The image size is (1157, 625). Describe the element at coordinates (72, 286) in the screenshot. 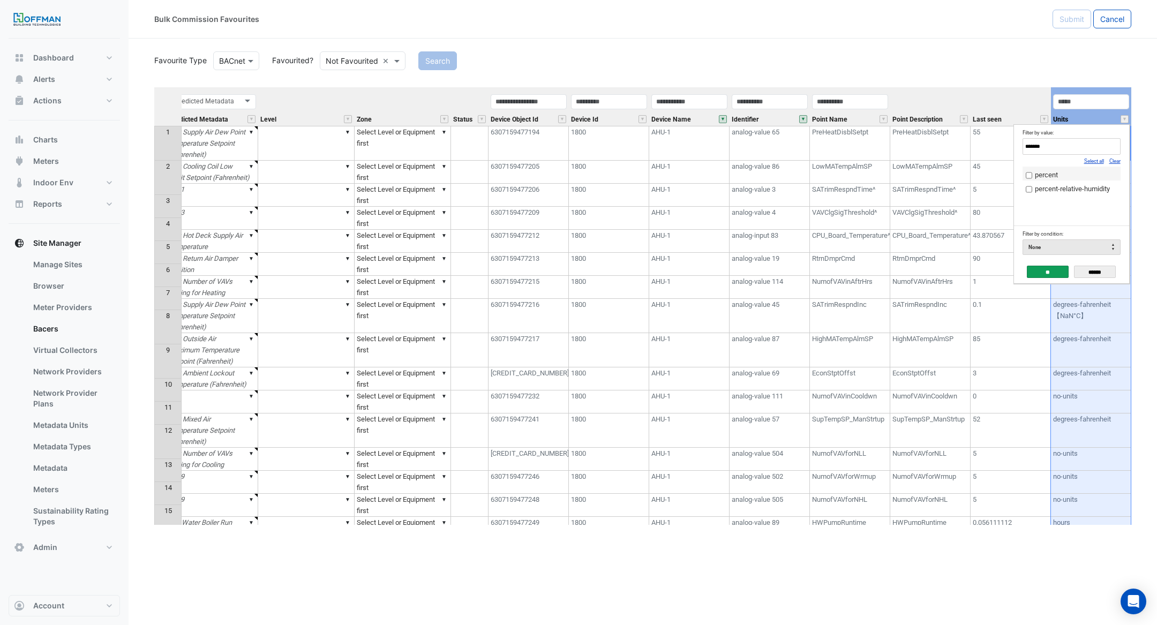

I see `a: Browser` at that location.